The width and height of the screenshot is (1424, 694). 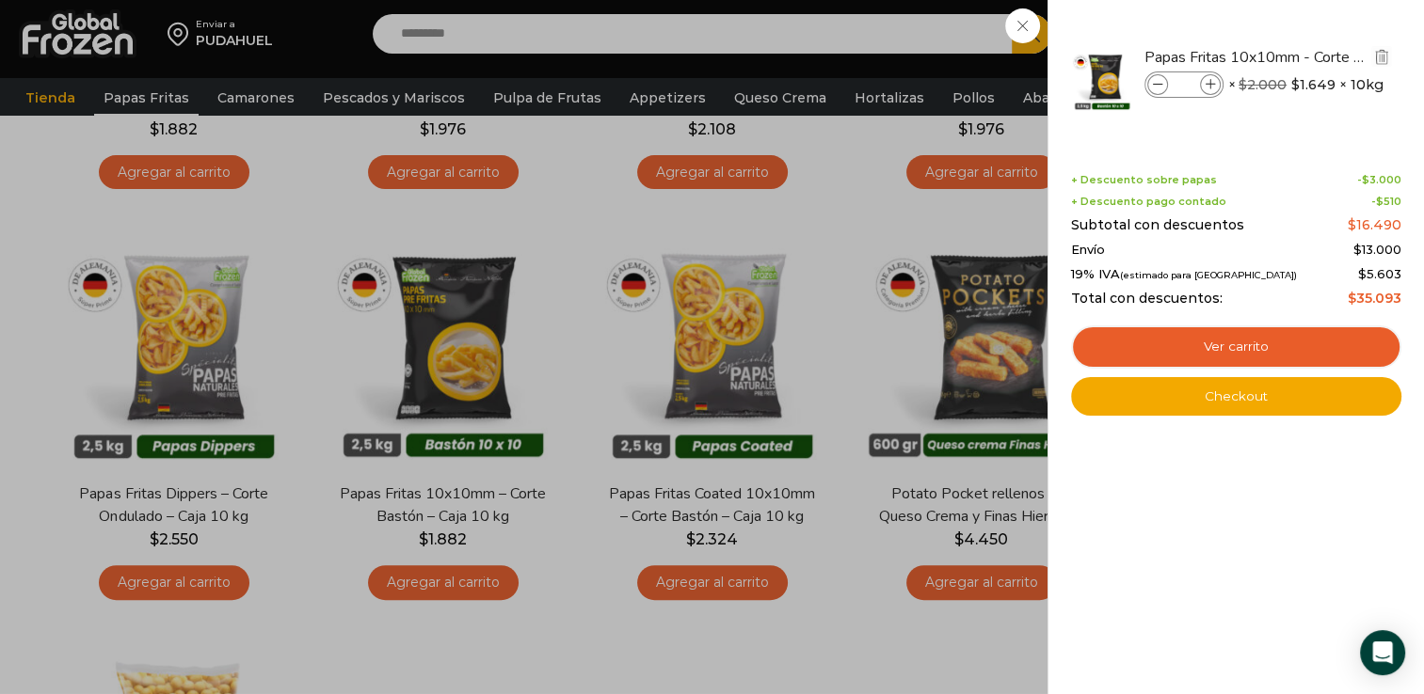 What do you see at coordinates (1184, 275) in the screenshot?
I see `span: 19% IVA` at bounding box center [1184, 275].